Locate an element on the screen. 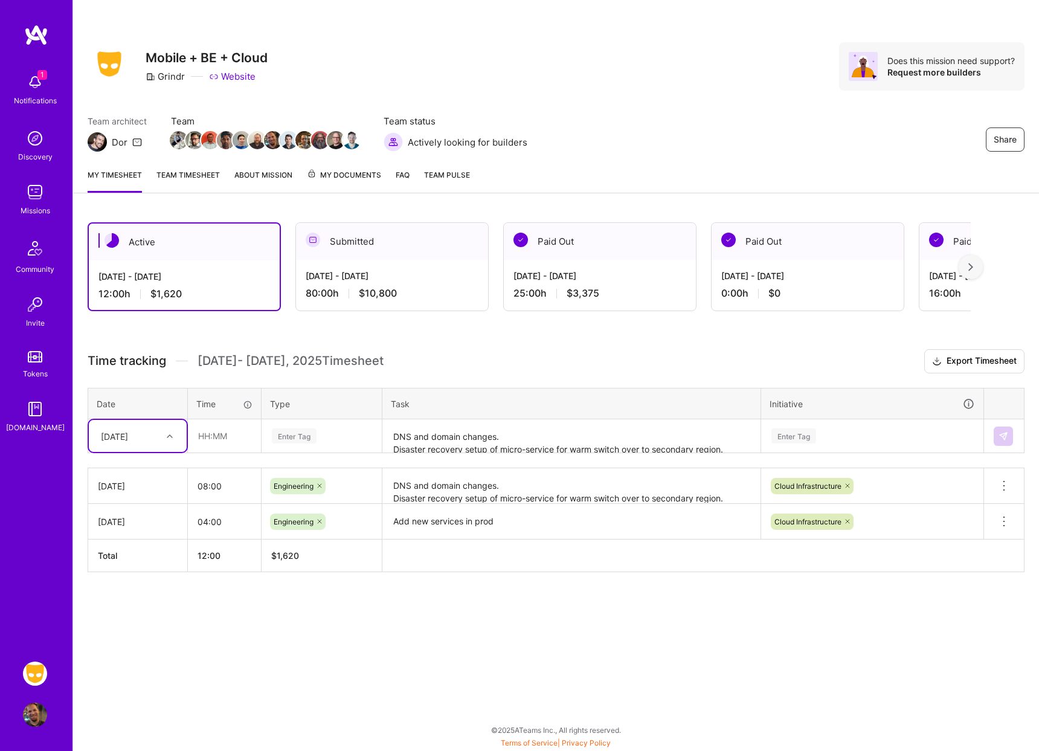  img: Actively looking for builders is located at coordinates (393, 142).